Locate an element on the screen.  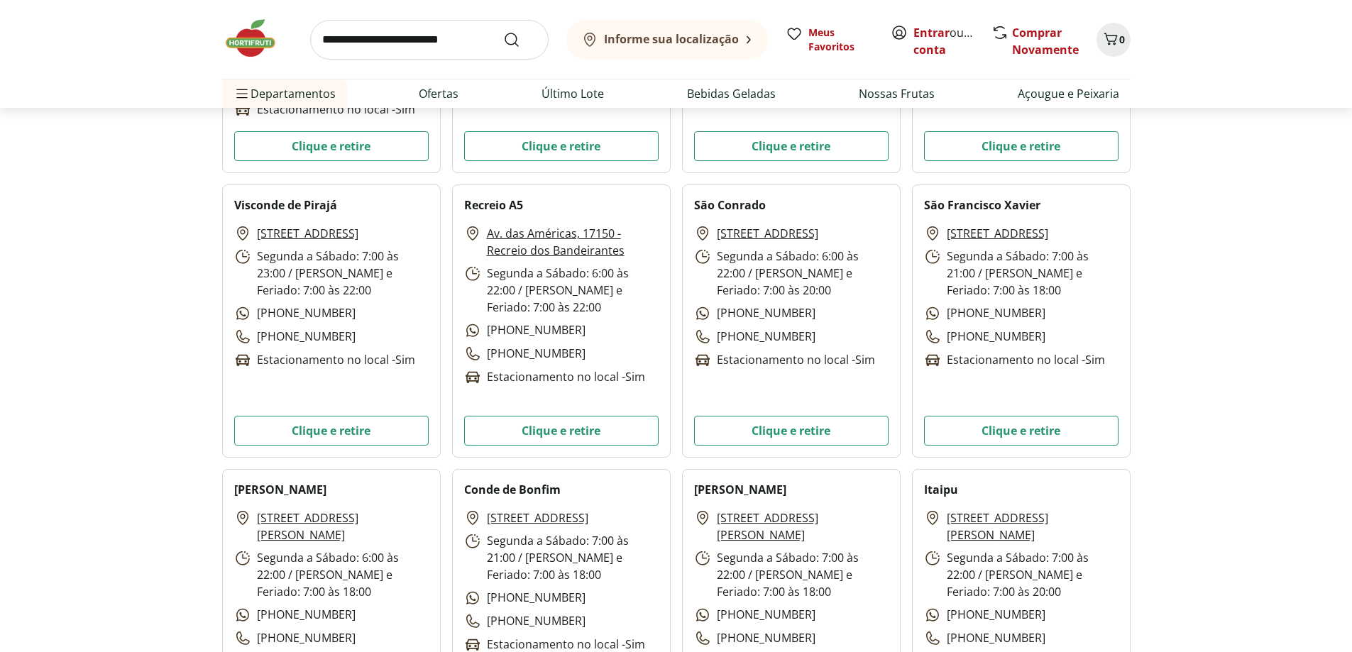
a: Nossas Frutas is located at coordinates (897, 94).